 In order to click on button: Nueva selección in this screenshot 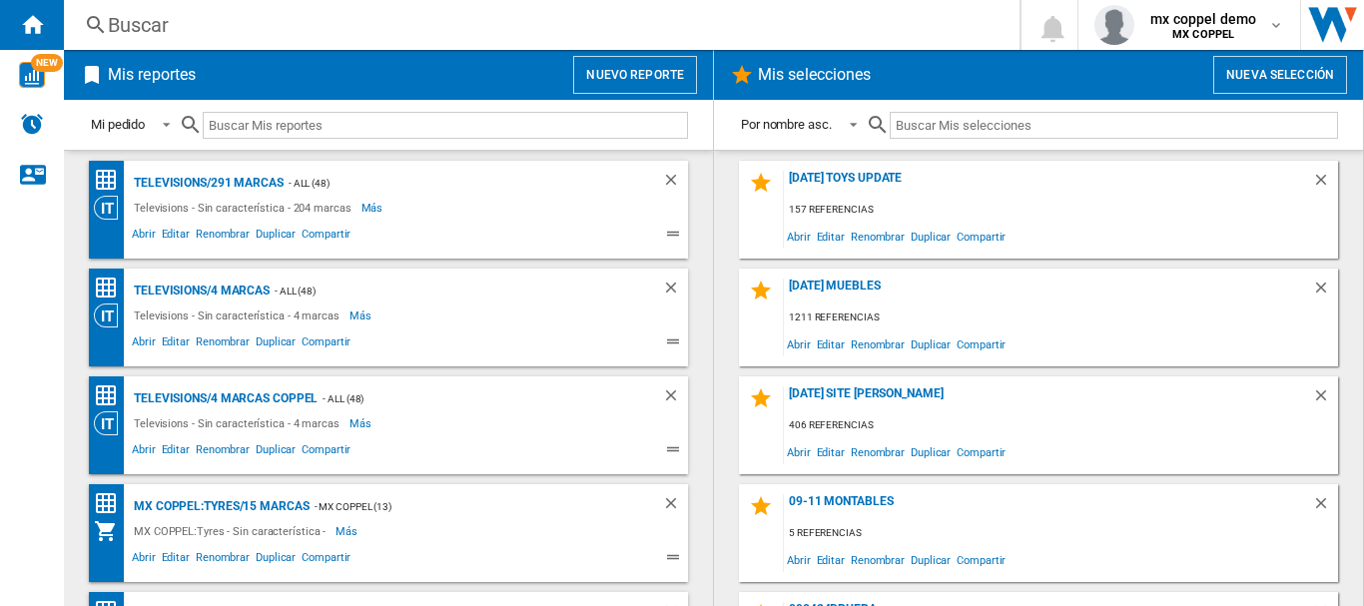, I will do `click(1280, 75)`.